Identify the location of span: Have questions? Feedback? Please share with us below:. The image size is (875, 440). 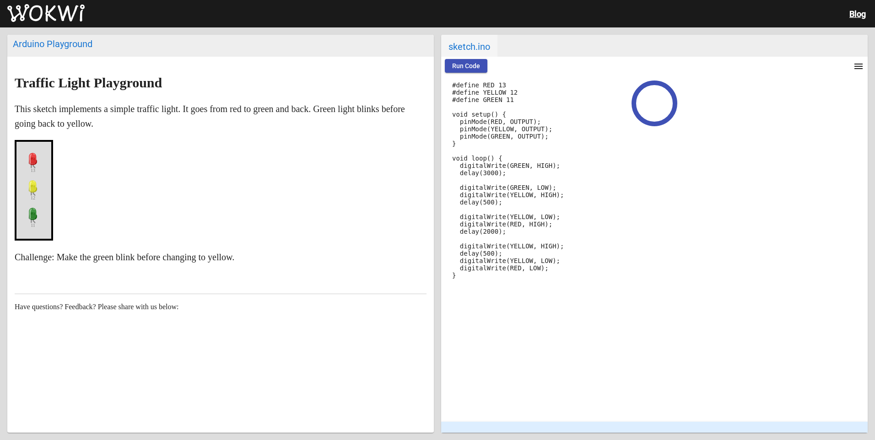
(97, 306).